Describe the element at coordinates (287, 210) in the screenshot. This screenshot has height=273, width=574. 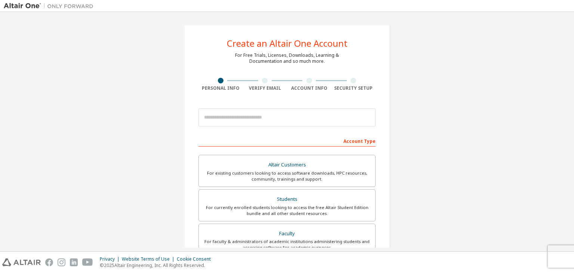
I see `div: For currently enrolled students looking to access the free Altair Student Edition bundle and all ...` at that location.